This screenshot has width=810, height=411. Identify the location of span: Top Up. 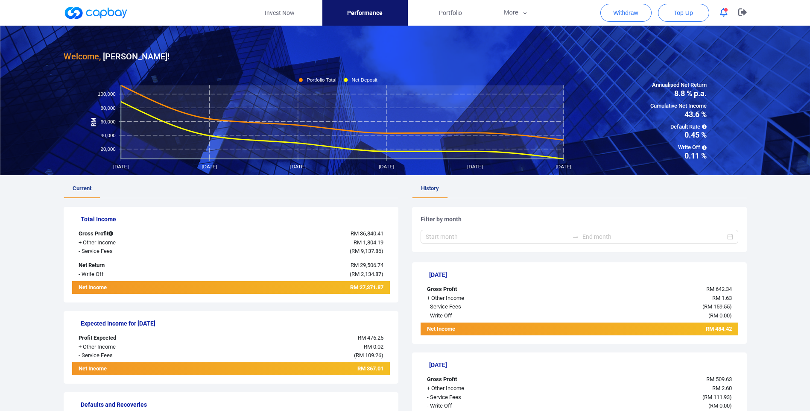
(683, 13).